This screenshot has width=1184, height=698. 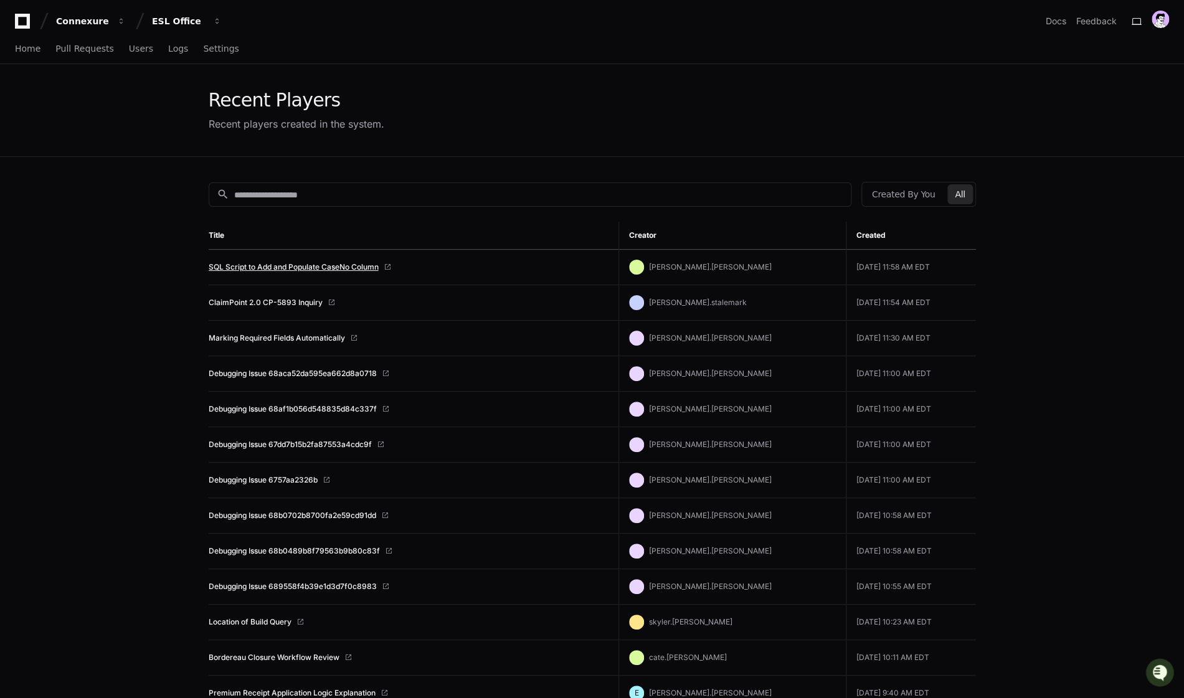 I want to click on img: PlayerZero, so click(x=25, y=25).